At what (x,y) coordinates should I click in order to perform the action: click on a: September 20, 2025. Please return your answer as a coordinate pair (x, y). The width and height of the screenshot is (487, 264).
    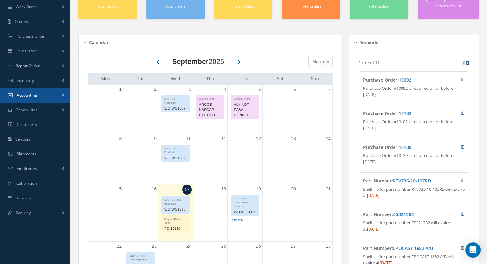
    Looking at the image, I should click on (293, 189).